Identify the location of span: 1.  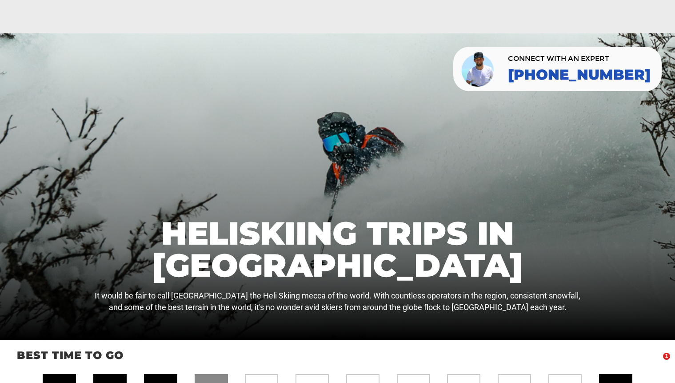
(667, 356).